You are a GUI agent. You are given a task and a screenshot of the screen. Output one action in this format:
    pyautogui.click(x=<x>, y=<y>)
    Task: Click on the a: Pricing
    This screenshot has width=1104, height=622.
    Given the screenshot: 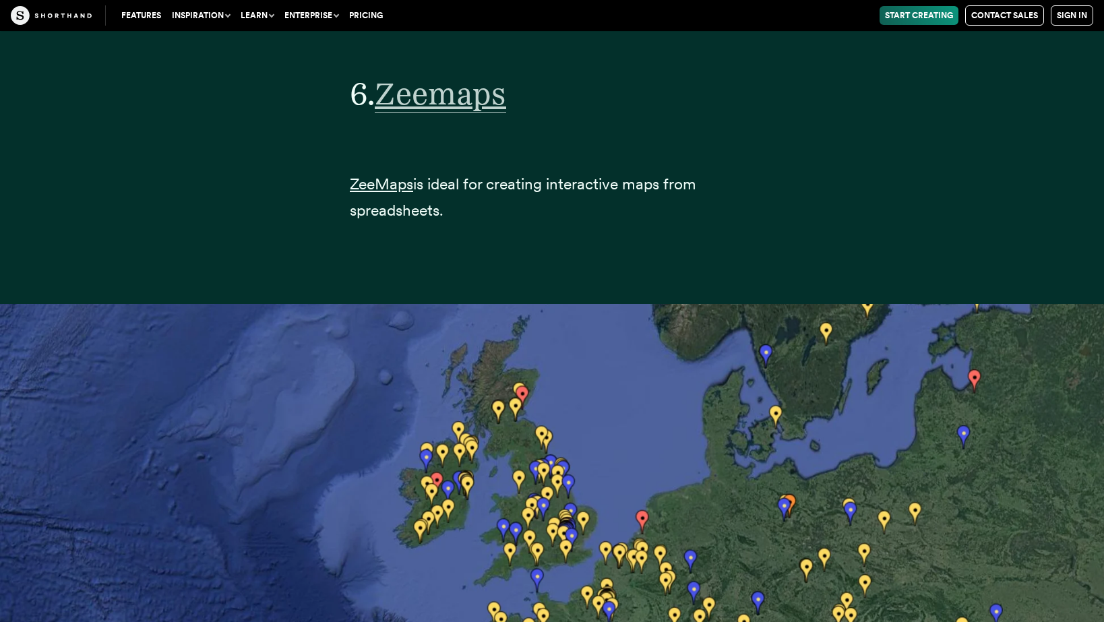 What is the action you would take?
    pyautogui.click(x=366, y=15)
    